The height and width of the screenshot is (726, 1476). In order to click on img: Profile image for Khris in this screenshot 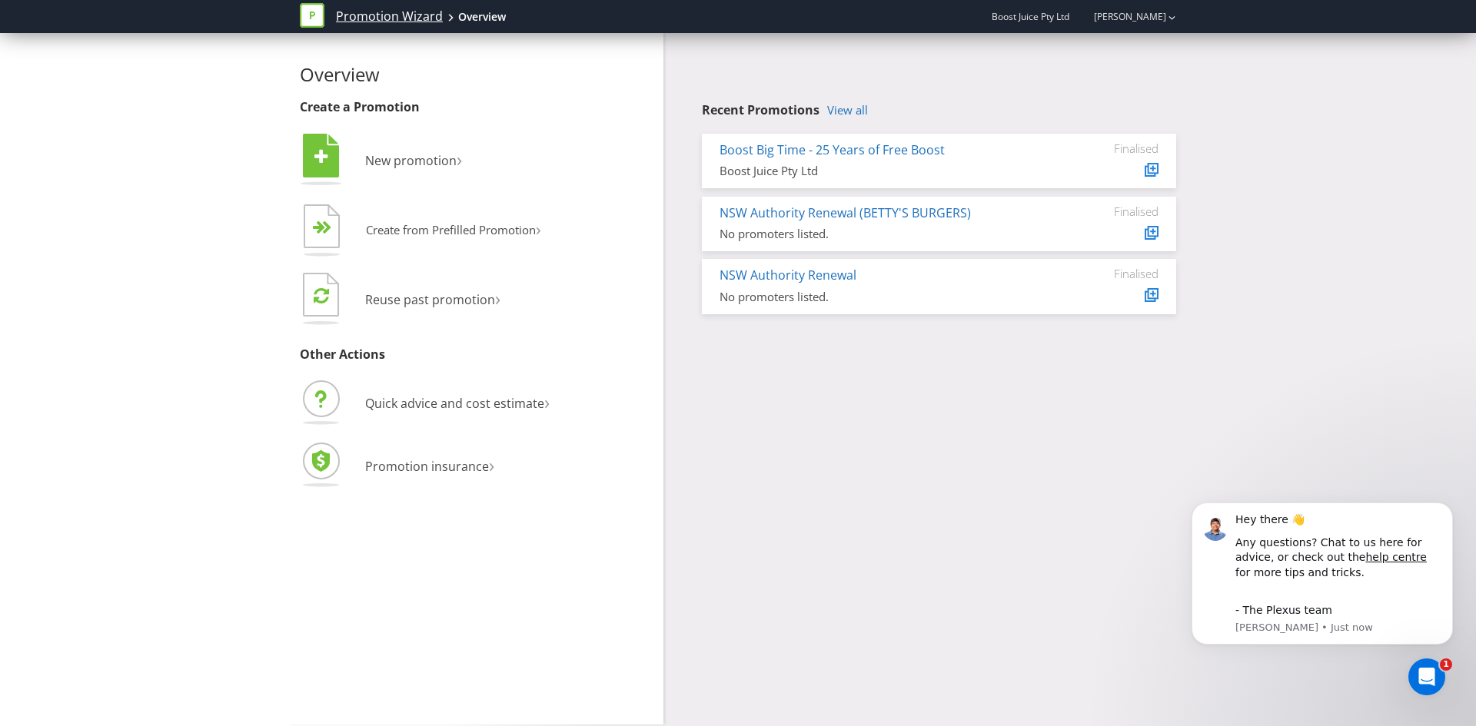, I will do `click(47, 49)`.